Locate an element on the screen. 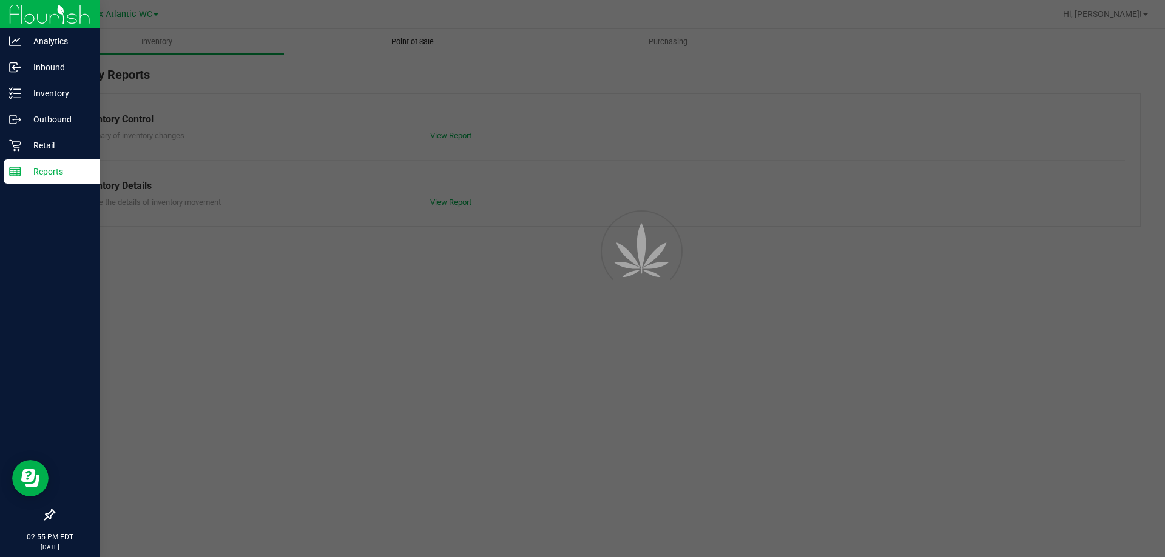  inline-svg: Outbound is located at coordinates (15, 119).